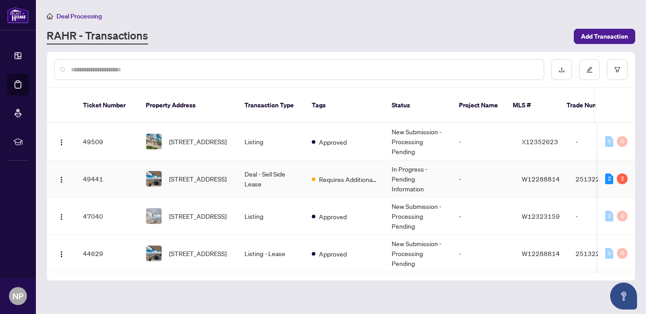 The height and width of the screenshot is (314, 646). I want to click on th: Property Address, so click(188, 105).